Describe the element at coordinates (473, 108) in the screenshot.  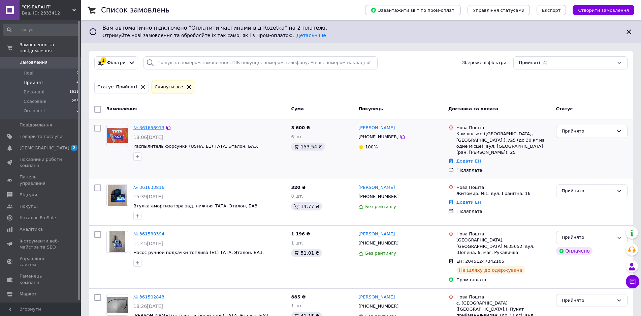
I see `span: Доставка та оплата` at that location.